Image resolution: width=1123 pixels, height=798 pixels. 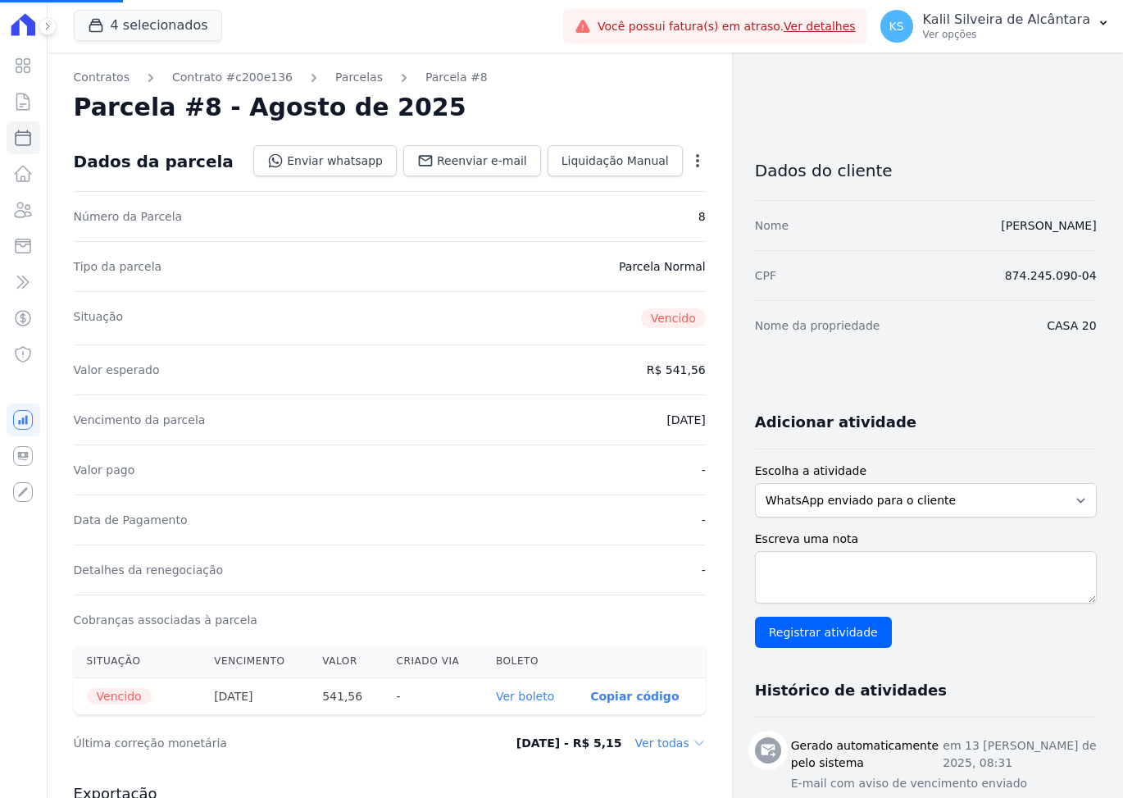 What do you see at coordinates (104, 470) in the screenshot?
I see `dt: Valor pago` at bounding box center [104, 470].